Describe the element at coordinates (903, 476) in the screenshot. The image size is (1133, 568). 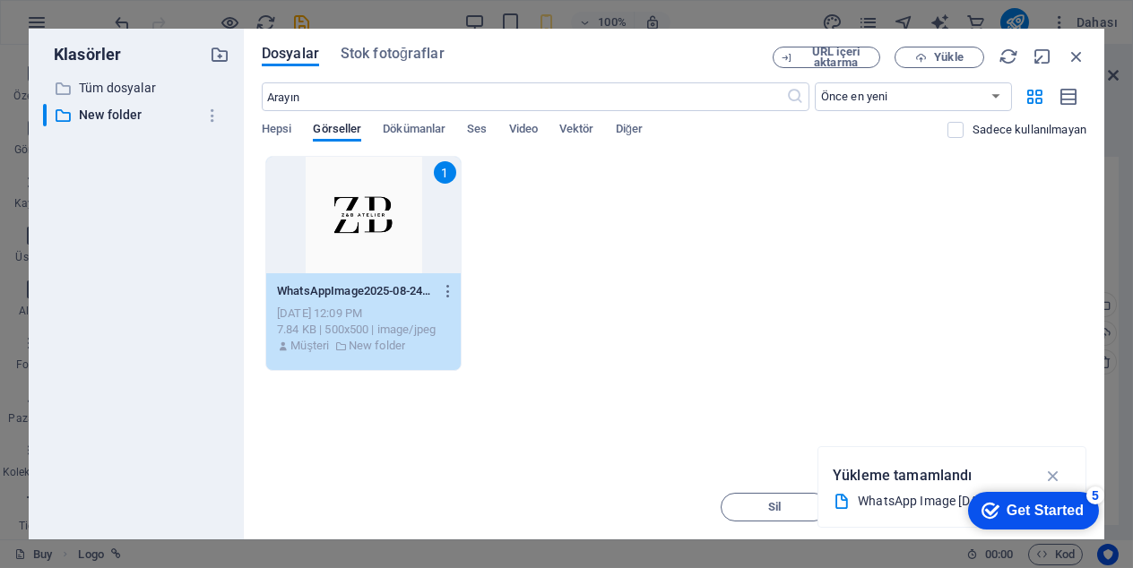
I see `p: Yükleme tamamlandı` at that location.